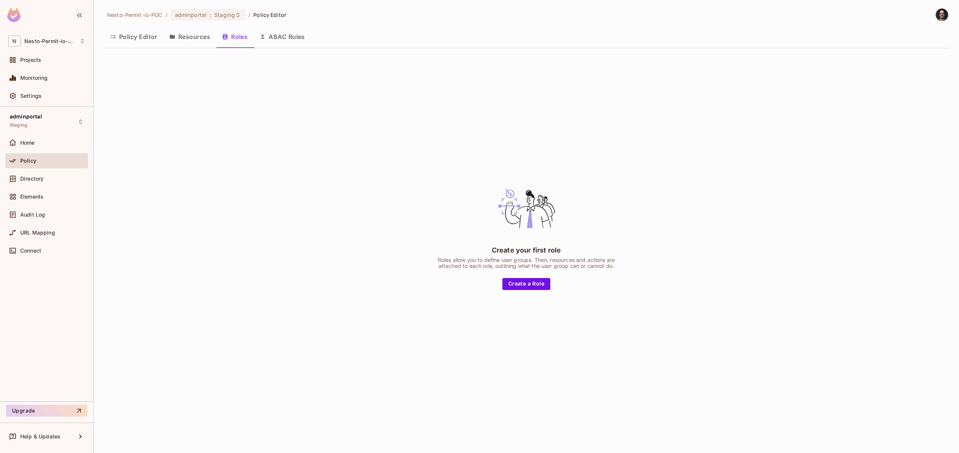  What do you see at coordinates (31, 96) in the screenshot?
I see `span: Settings` at bounding box center [31, 96].